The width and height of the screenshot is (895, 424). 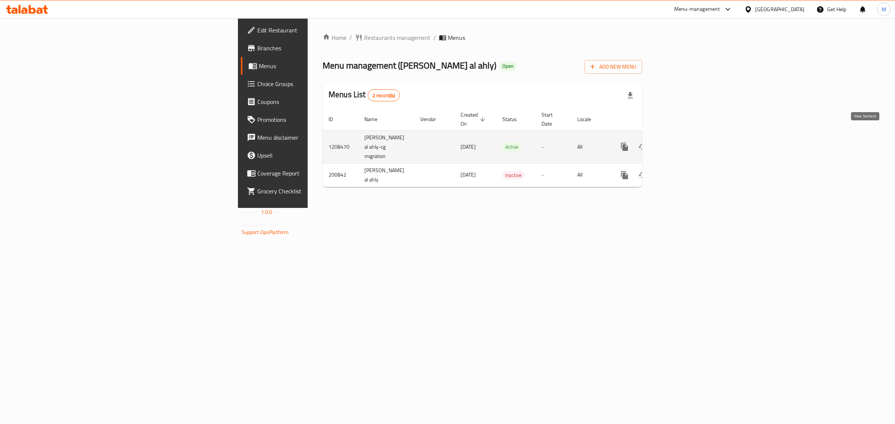 What do you see at coordinates (319, 30) in the screenshot?
I see `span: Edit Restaurant` at bounding box center [319, 30].